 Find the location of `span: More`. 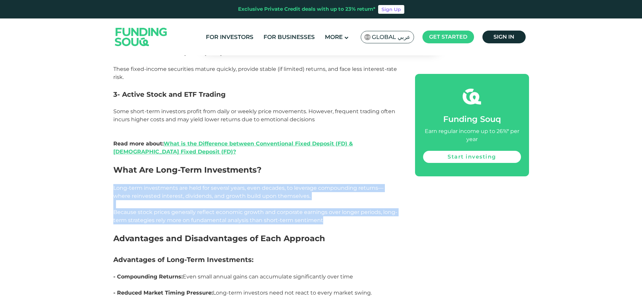

span: More is located at coordinates (334, 37).